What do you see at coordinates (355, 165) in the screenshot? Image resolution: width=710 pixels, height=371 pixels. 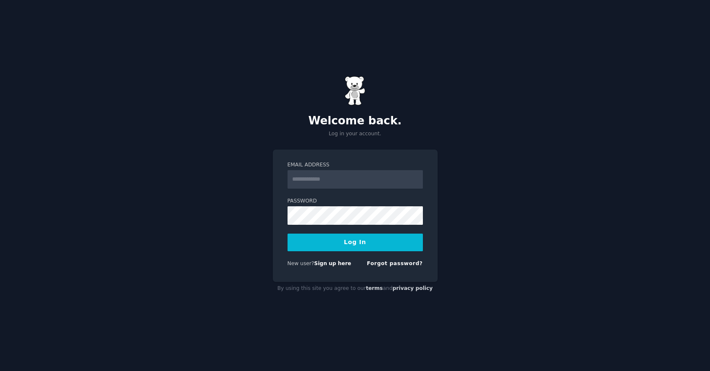 I see `label: Email Address` at bounding box center [355, 165].